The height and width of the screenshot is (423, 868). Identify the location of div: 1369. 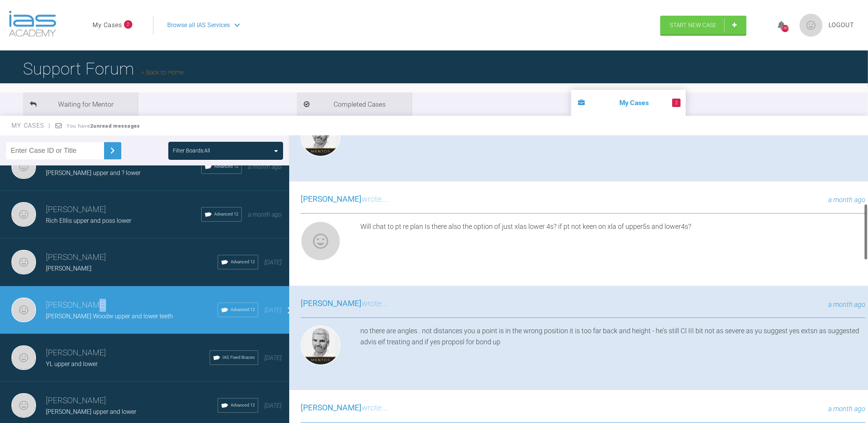
(785, 28).